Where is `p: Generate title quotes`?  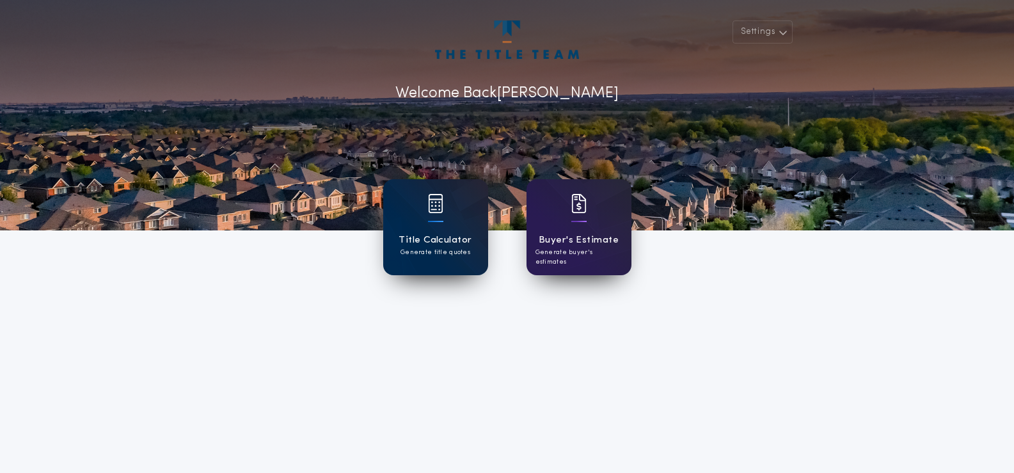
p: Generate title quotes is located at coordinates (435, 252).